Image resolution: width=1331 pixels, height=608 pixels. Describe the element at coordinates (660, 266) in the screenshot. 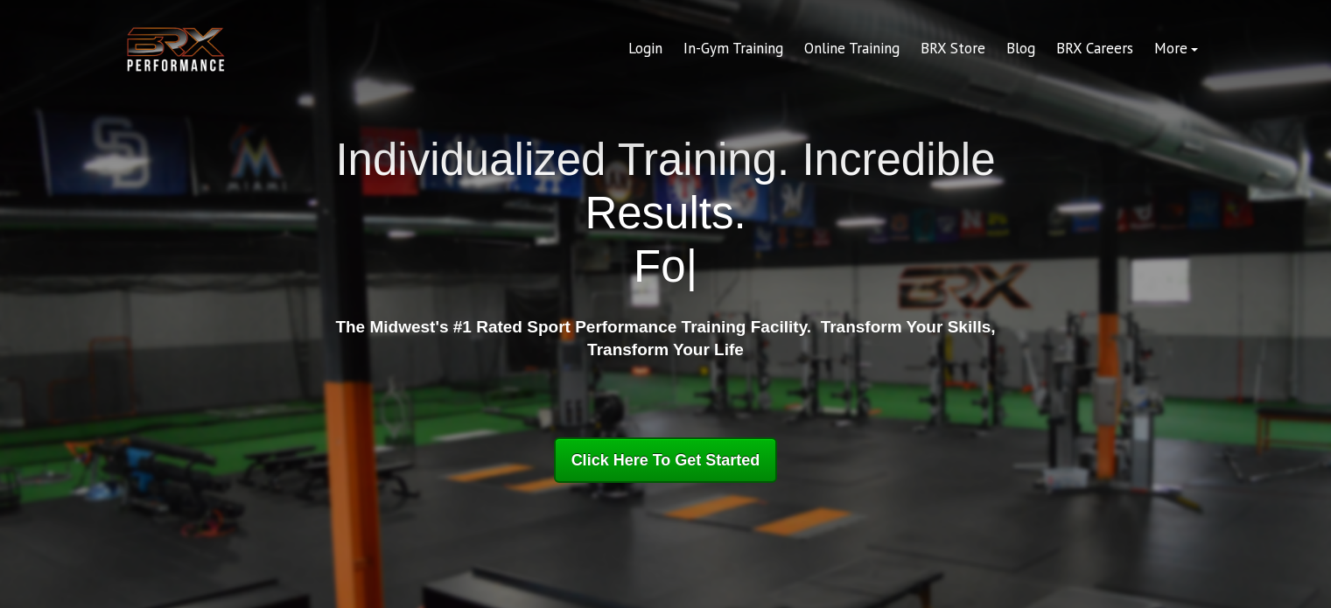

I see `span: Fo` at that location.